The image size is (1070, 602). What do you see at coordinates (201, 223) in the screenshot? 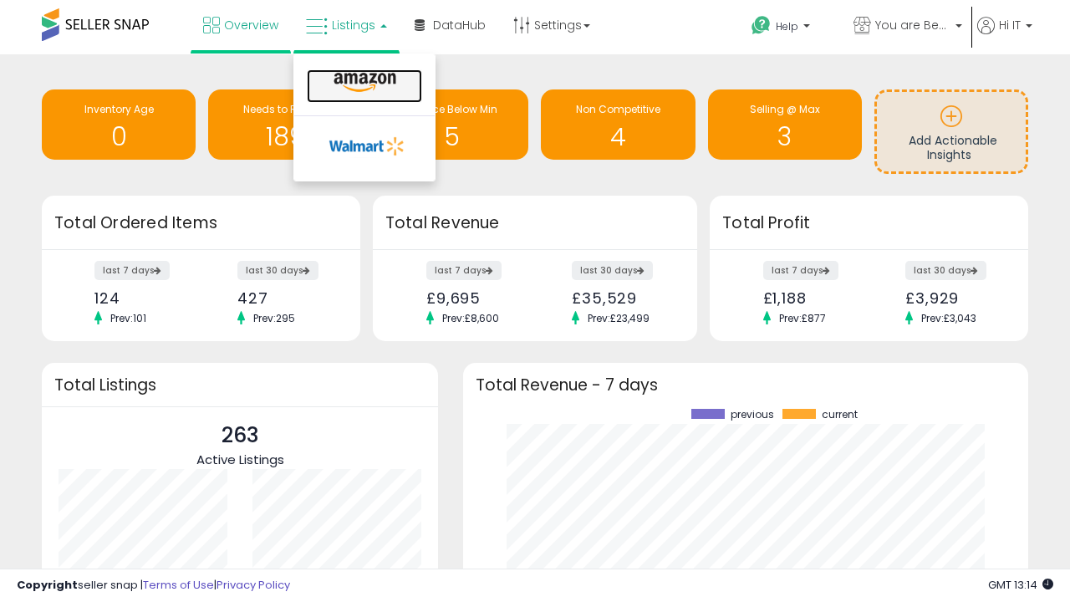
I see `h3: Total Ordered Items` at bounding box center [201, 223].